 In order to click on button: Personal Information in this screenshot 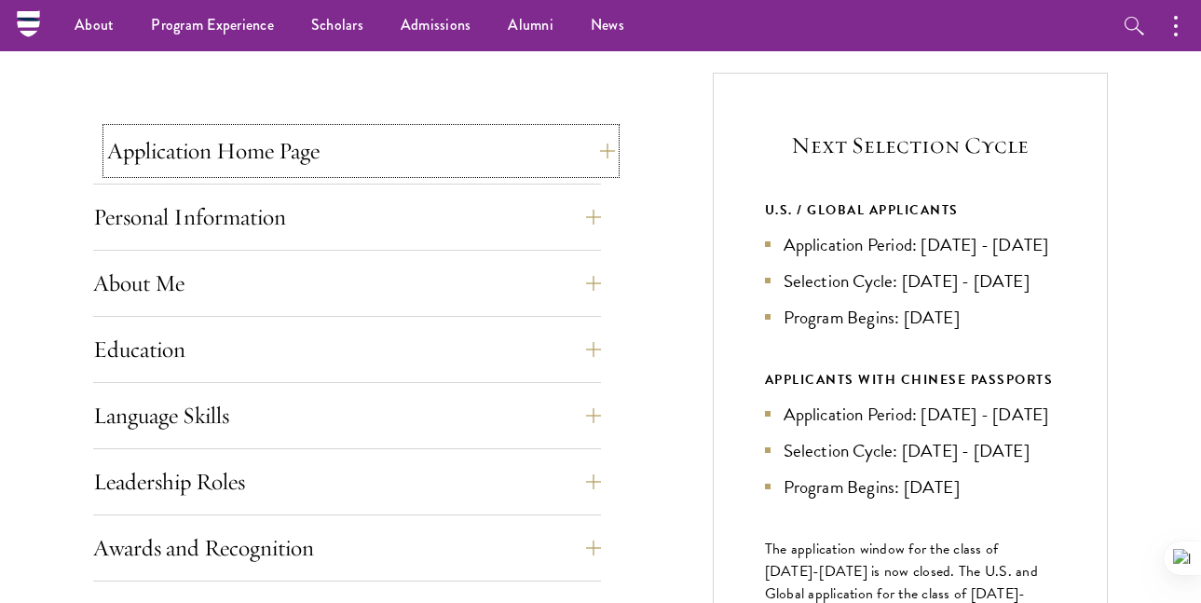, I will do `click(347, 217)`.